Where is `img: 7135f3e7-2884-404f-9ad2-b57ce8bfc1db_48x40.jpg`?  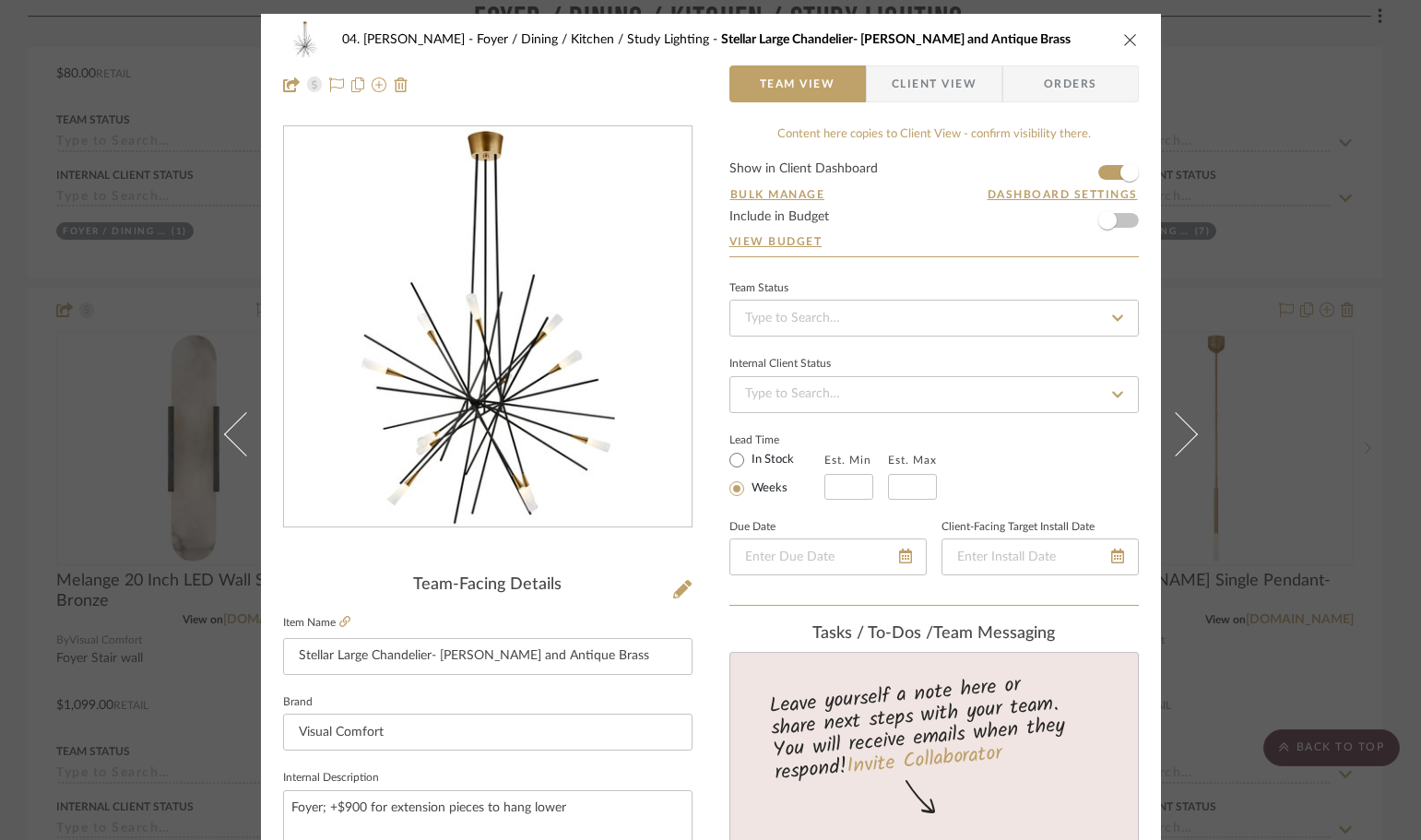
img: 7135f3e7-2884-404f-9ad2-b57ce8bfc1db_48x40.jpg is located at coordinates (305, 40).